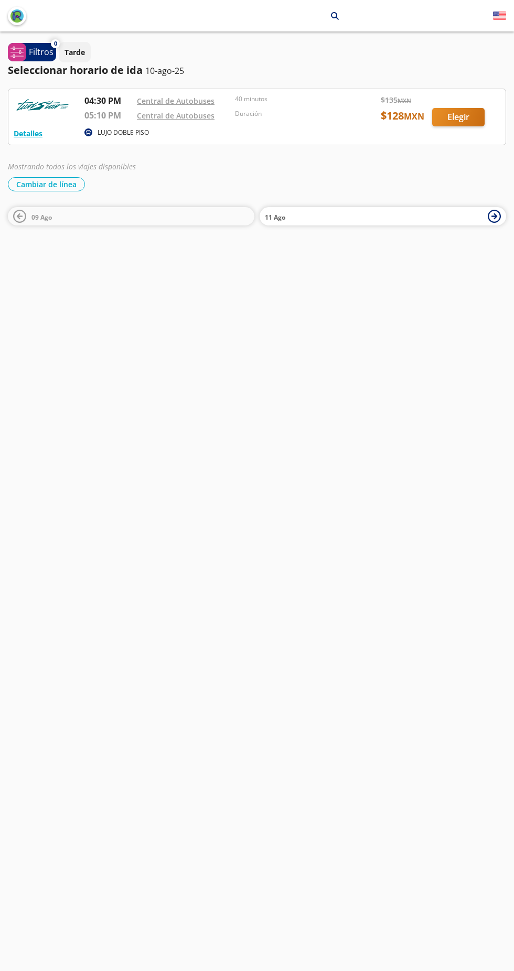 This screenshot has width=514, height=971. What do you see at coordinates (28, 133) in the screenshot?
I see `button: Detalles` at bounding box center [28, 133].